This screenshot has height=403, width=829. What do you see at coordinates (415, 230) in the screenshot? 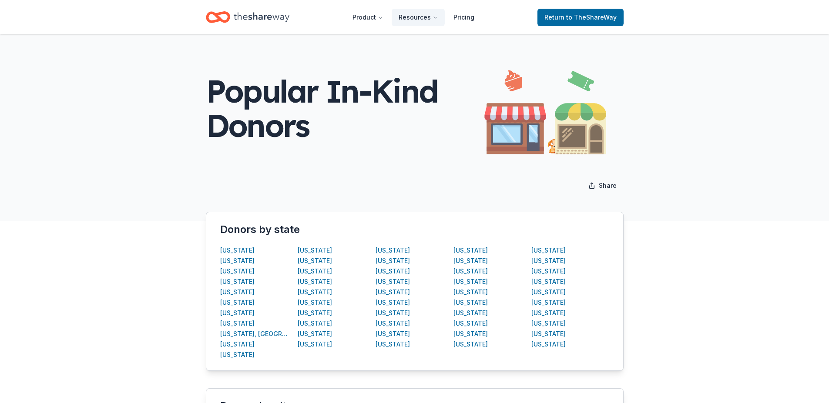
I see `div: Donors by state` at bounding box center [415, 230].